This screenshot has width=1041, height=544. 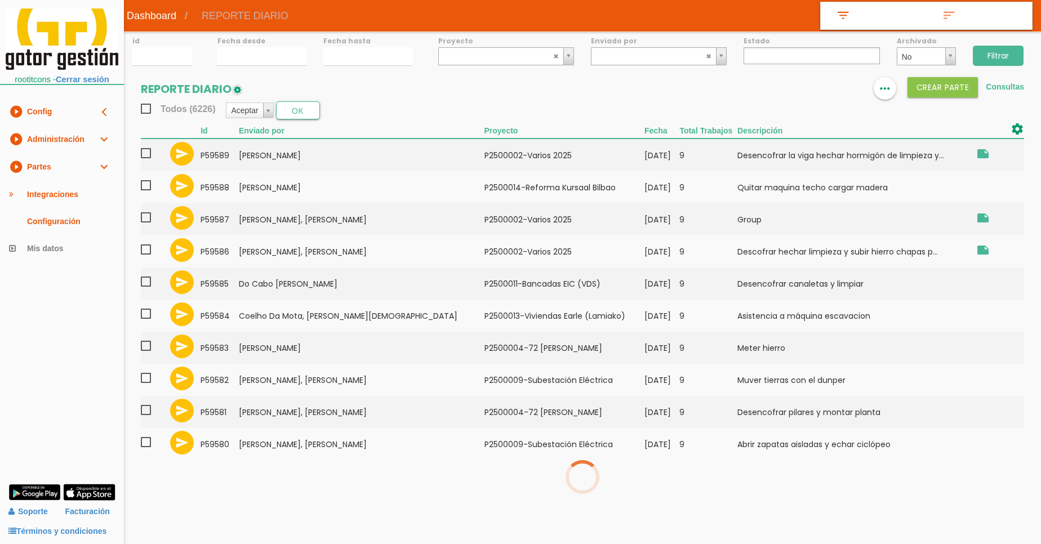 What do you see at coordinates (854, 283) in the screenshot?
I see `td: Desencofrar canaletas y limpiar` at bounding box center [854, 283].